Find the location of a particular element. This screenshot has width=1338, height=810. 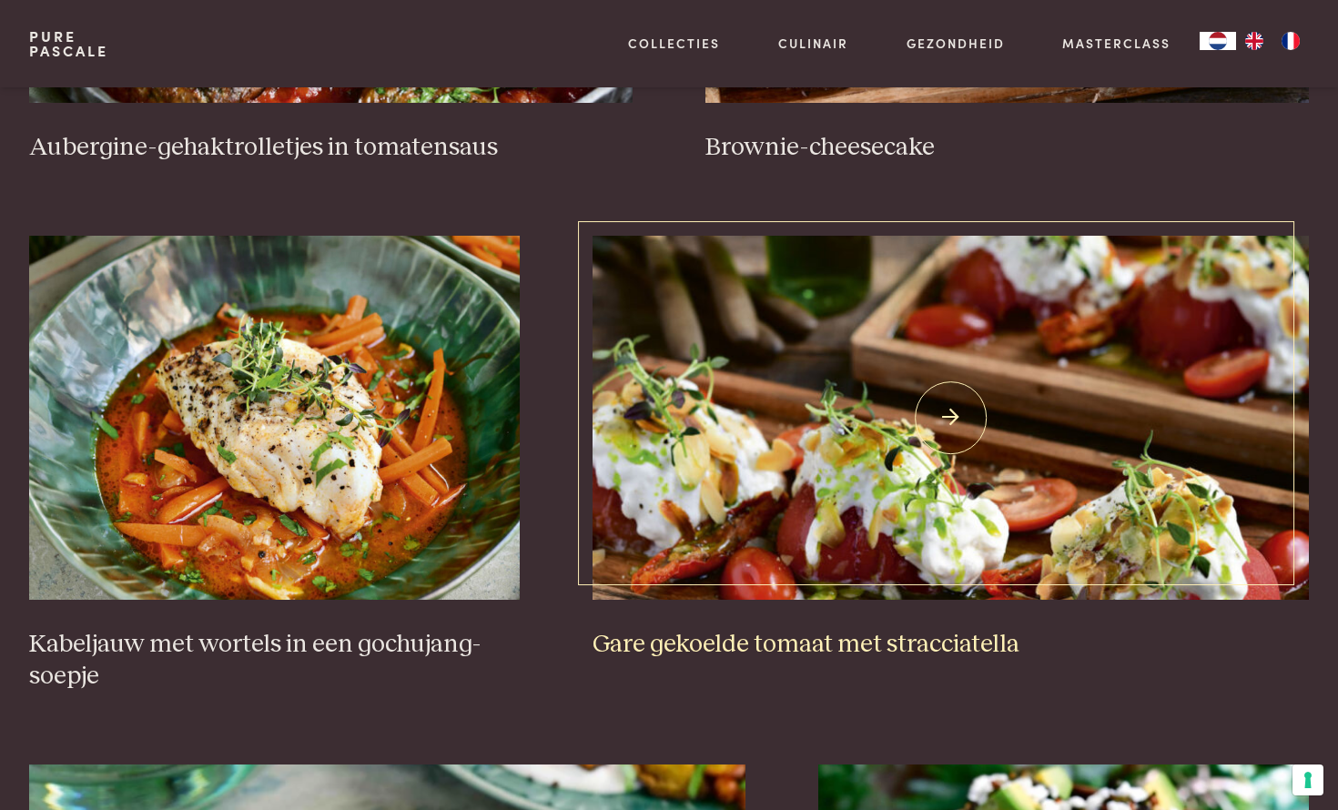

ul: Language list is located at coordinates (1273, 41).